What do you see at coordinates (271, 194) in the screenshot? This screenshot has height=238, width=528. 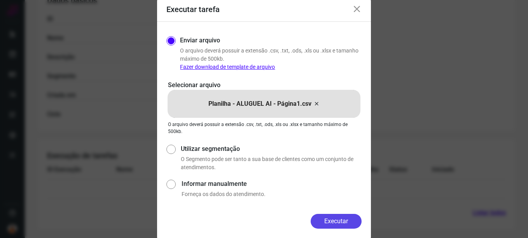 I see `p: Forneça os dados do atendimento.` at bounding box center [271, 194].